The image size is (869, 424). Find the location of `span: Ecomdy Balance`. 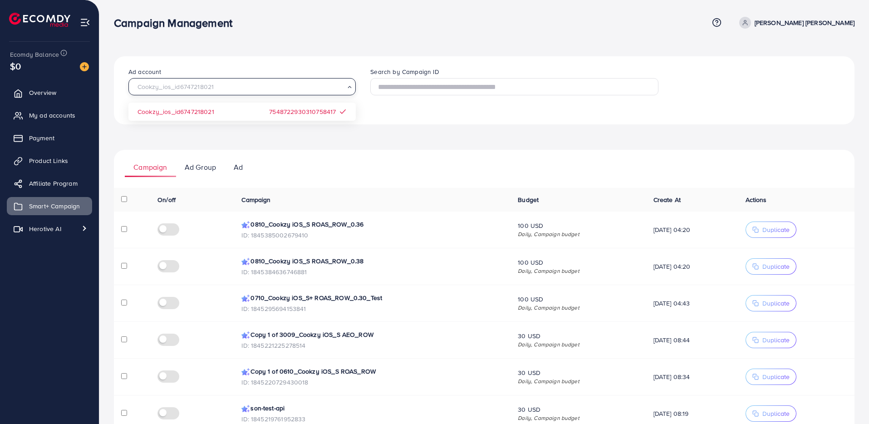

span: Ecomdy Balance is located at coordinates (34, 54).